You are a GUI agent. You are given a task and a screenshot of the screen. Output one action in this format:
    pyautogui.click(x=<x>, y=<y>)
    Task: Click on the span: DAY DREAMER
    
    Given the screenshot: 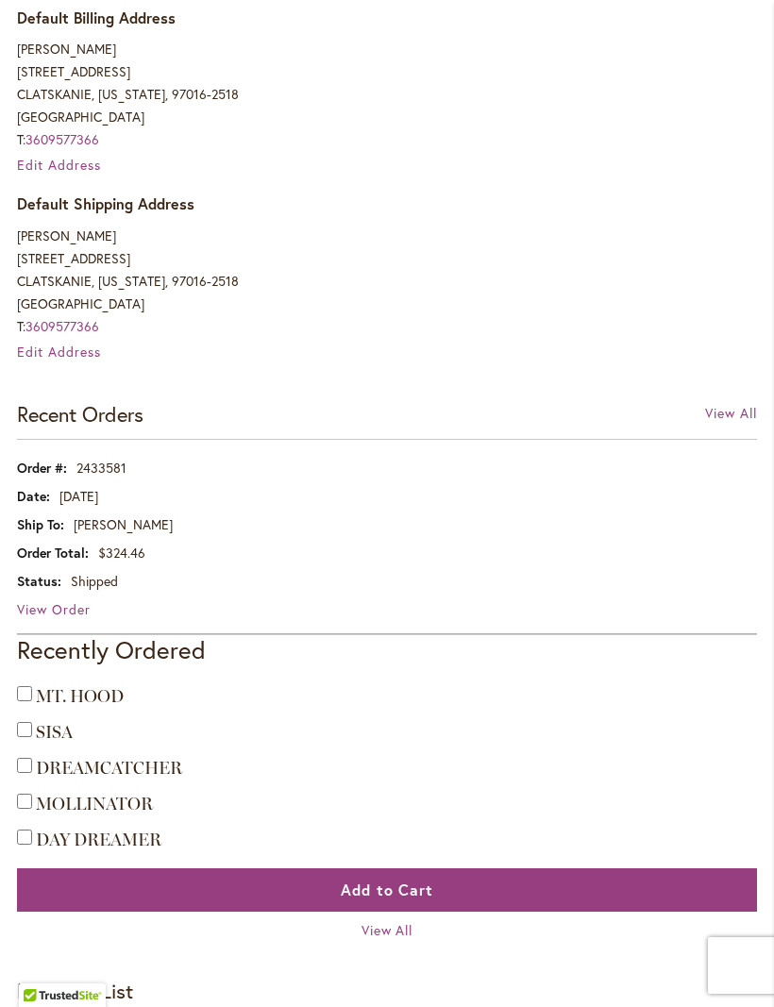 What is the action you would take?
    pyautogui.click(x=98, y=840)
    